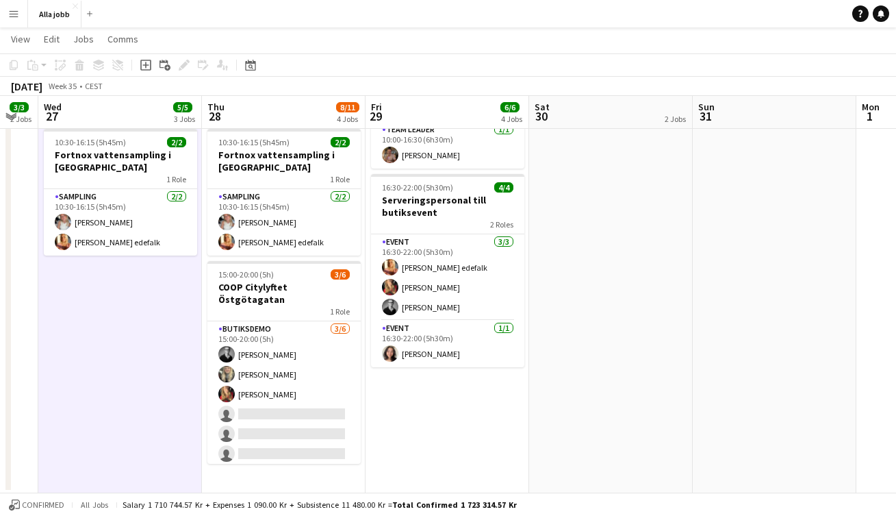  What do you see at coordinates (62, 86) in the screenshot?
I see `span: Week 35` at bounding box center [62, 86].